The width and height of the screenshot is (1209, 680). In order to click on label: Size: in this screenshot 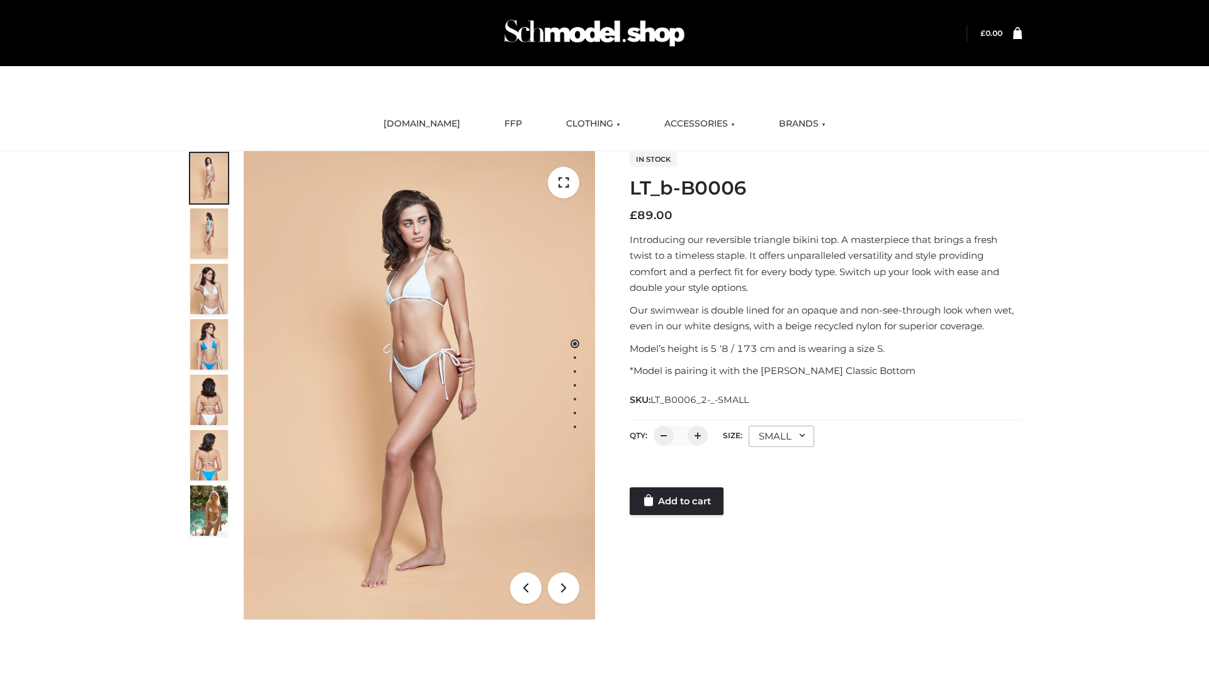, I will do `click(732, 435)`.